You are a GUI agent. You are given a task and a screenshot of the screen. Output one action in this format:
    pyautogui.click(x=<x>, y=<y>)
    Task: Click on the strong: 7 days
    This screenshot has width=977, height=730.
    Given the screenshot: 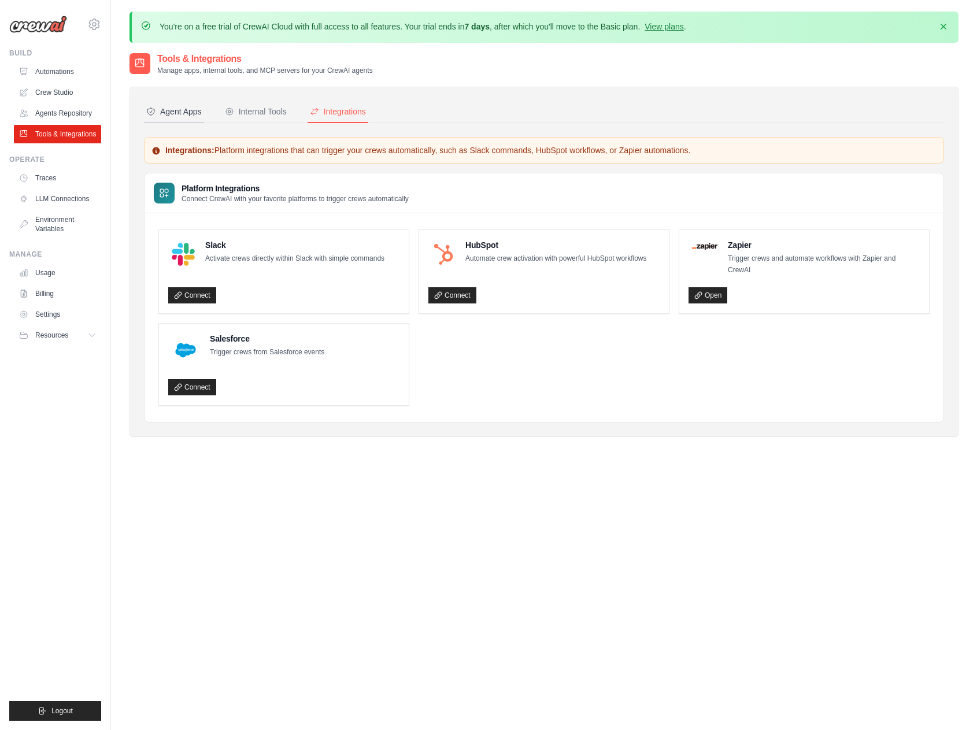 What is the action you would take?
    pyautogui.click(x=477, y=27)
    